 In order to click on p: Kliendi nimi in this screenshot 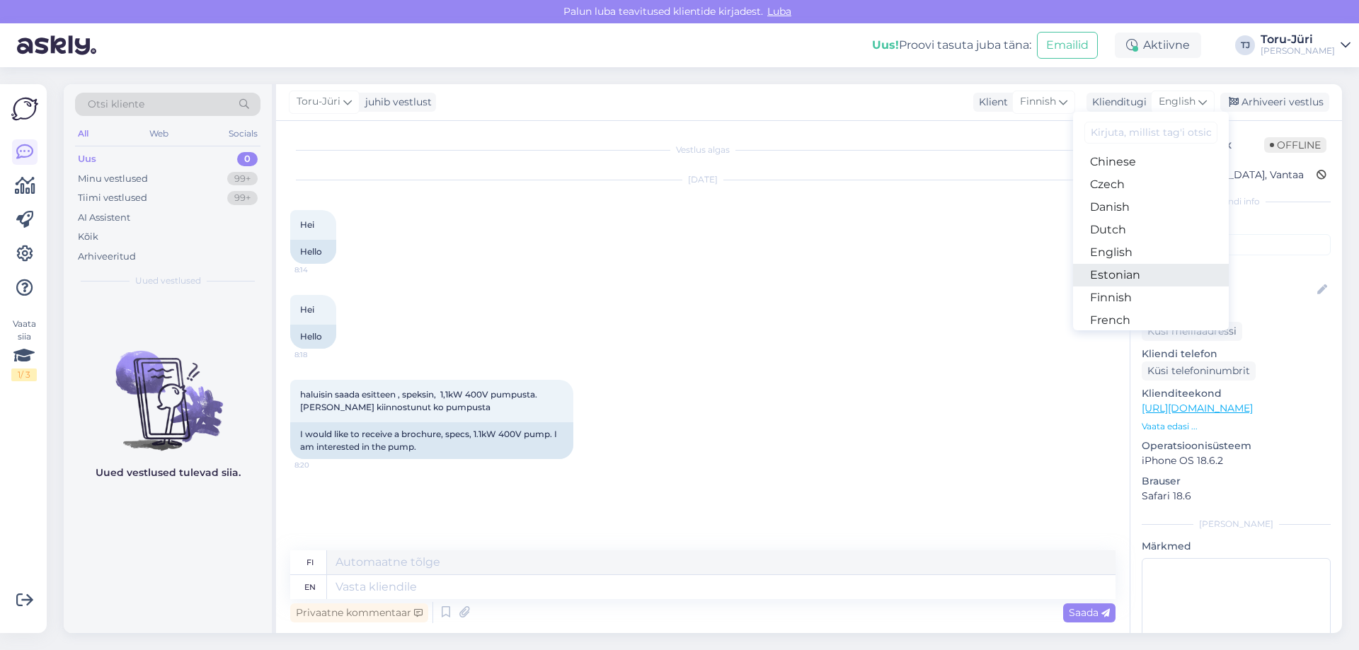, I will do `click(1235, 268)`.